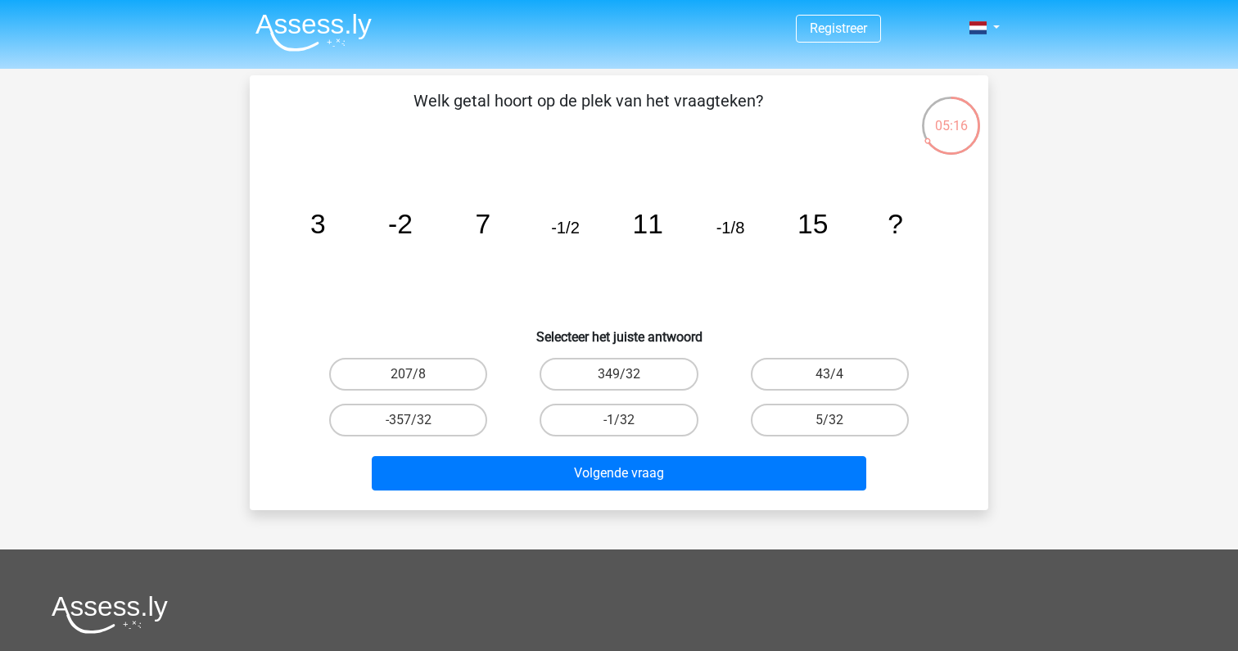 Image resolution: width=1238 pixels, height=651 pixels. I want to click on label: -357/32, so click(408, 420).